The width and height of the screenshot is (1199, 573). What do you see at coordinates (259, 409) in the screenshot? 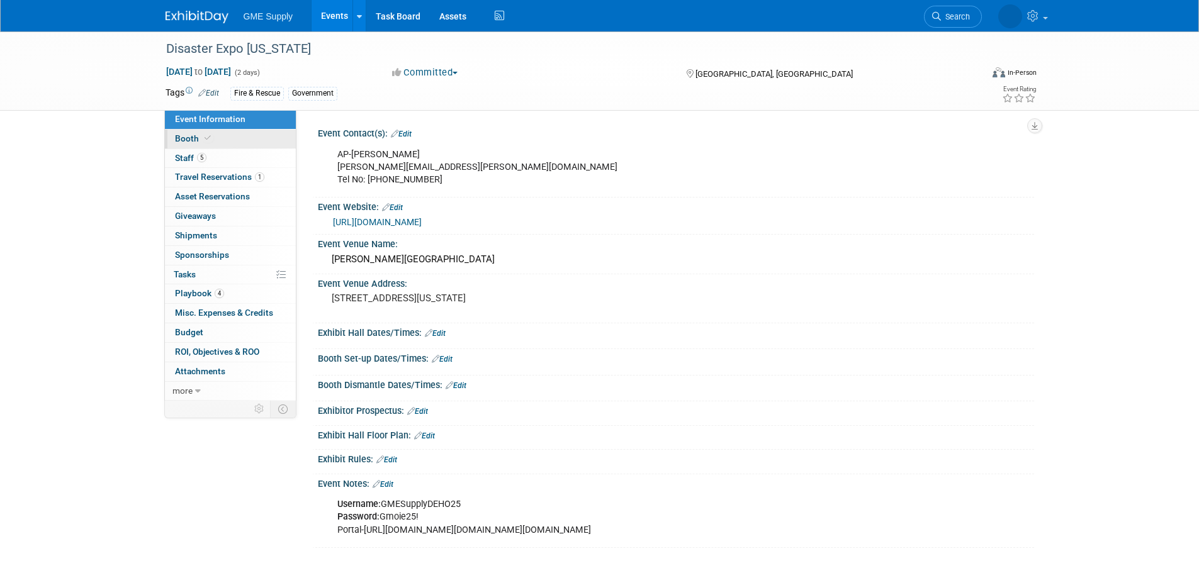
I see `td: Personalize Event Tab Strip` at bounding box center [259, 409].